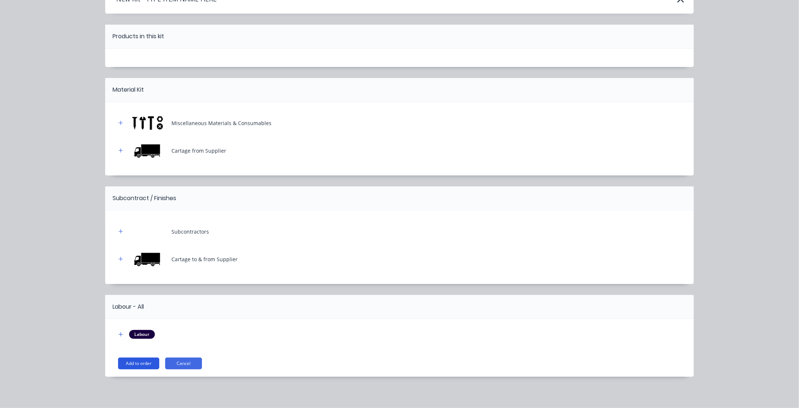 This screenshot has height=408, width=799. What do you see at coordinates (128, 90) in the screenshot?
I see `div: Material Kit` at bounding box center [128, 90].